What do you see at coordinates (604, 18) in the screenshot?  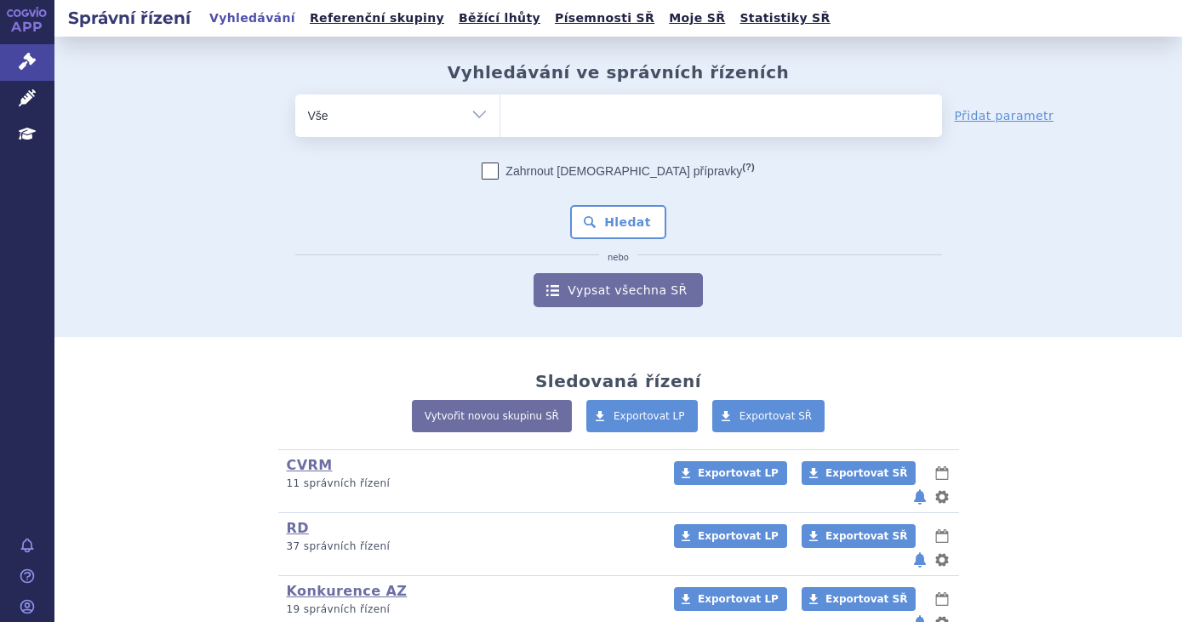 I see `a: Písemnosti SŘ` at bounding box center [604, 18].